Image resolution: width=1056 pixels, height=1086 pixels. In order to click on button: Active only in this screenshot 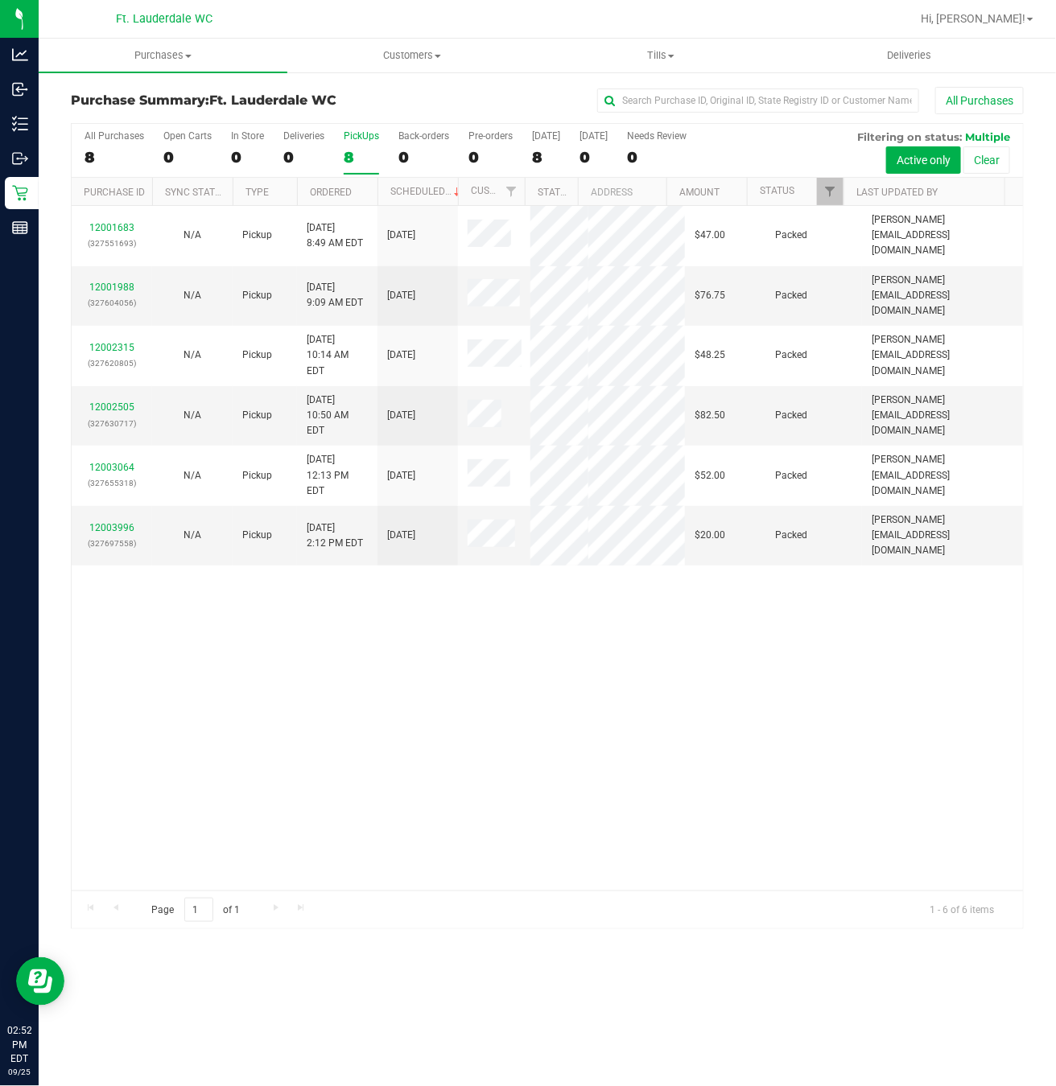, I will do `click(923, 160)`.